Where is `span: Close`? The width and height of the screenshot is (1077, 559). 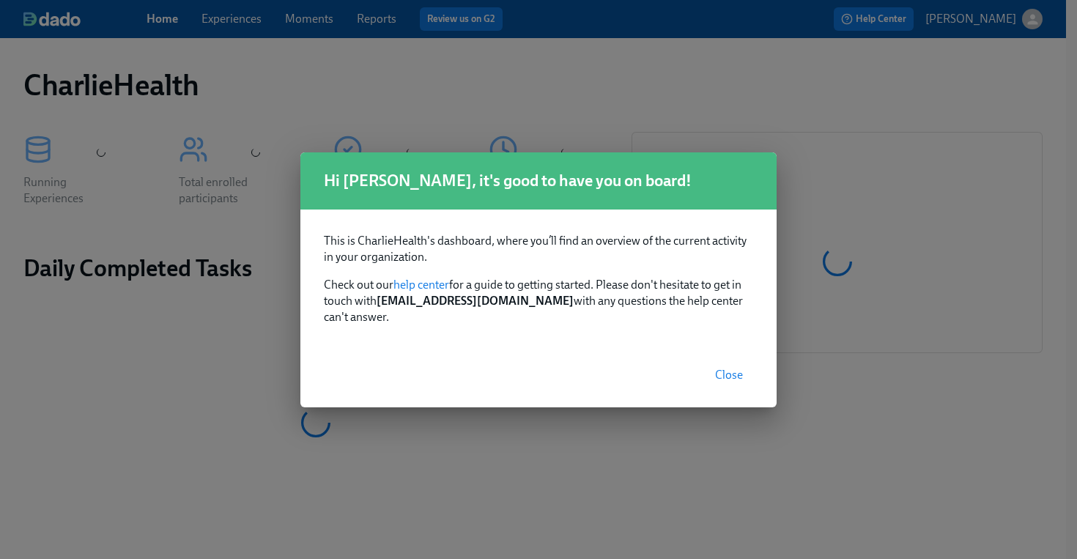
span: Close is located at coordinates (729, 375).